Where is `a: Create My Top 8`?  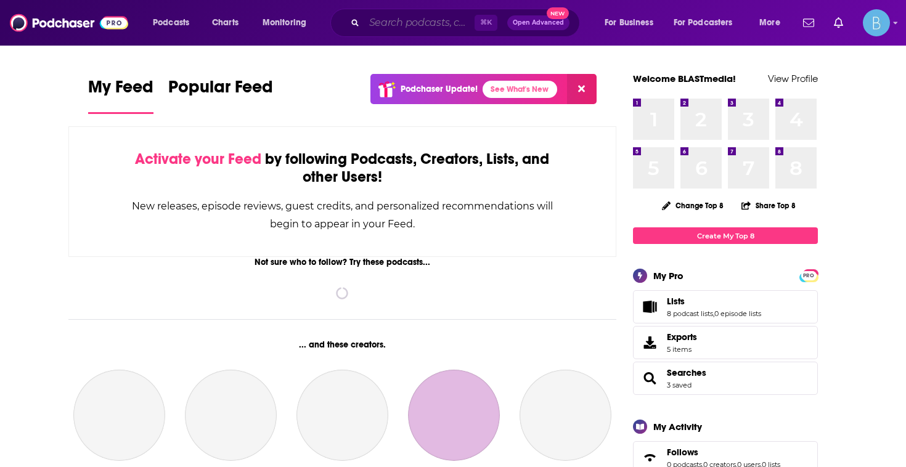 a: Create My Top 8 is located at coordinates (726, 235).